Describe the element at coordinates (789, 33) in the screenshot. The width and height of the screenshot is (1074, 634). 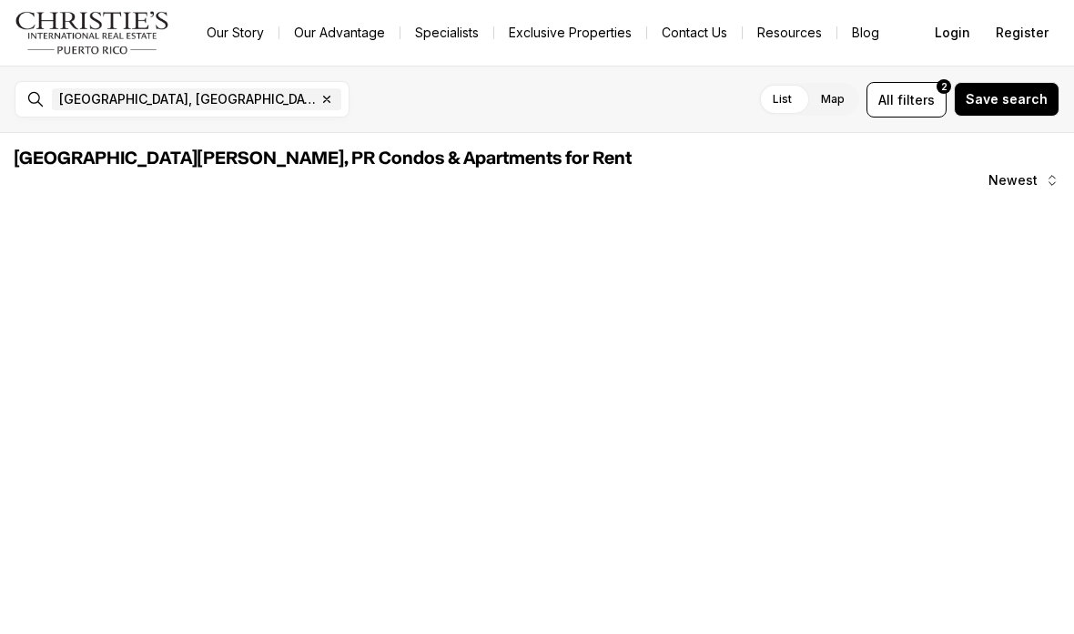
I see `a: Resources` at that location.